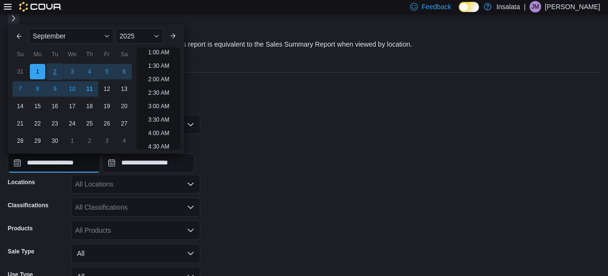 This screenshot has width=608, height=276. What do you see at coordinates (38, 89) in the screenshot?
I see `div: day-8` at bounding box center [38, 89].